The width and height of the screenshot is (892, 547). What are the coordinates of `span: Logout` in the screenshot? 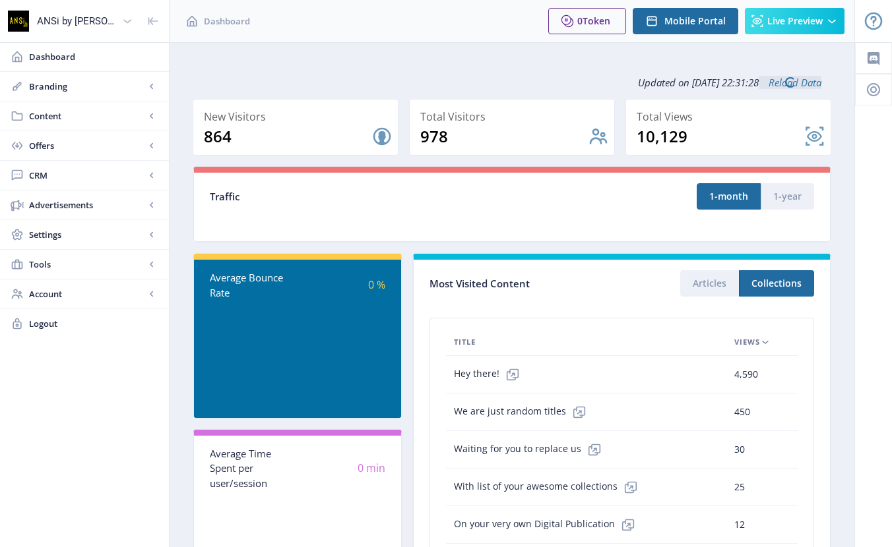 It's located at (94, 324).